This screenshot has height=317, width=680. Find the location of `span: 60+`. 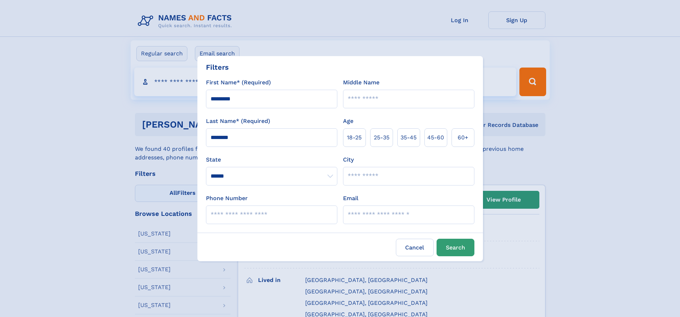

span: 60+ is located at coordinates (463, 137).